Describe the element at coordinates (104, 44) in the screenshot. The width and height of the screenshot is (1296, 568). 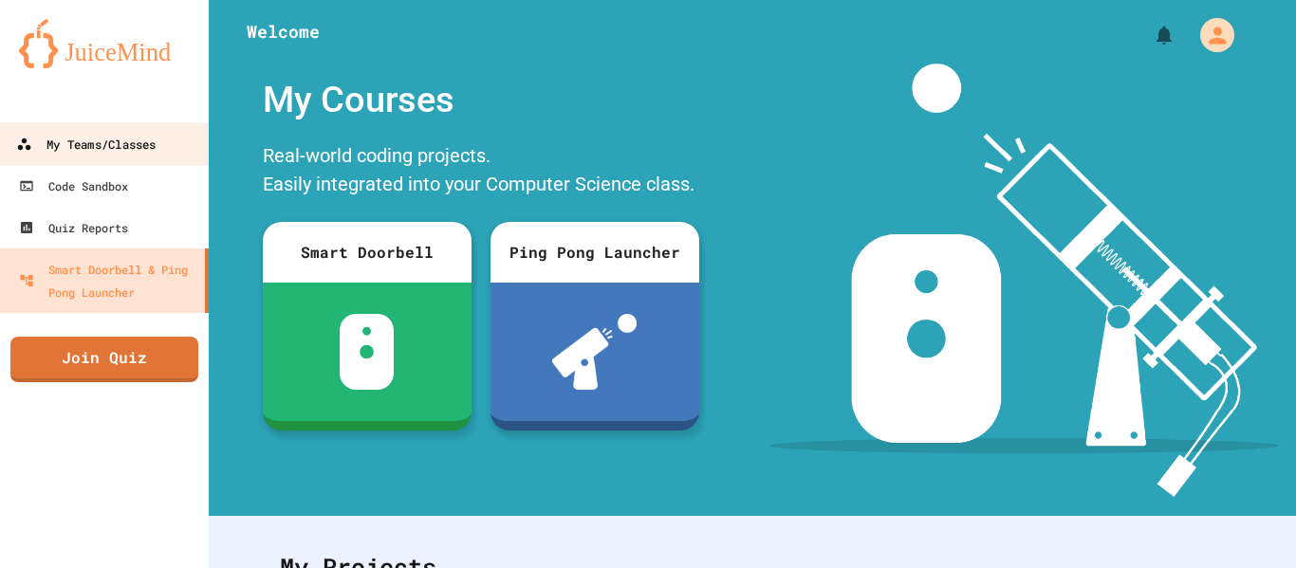
I see `img: logo-orange.svg` at that location.